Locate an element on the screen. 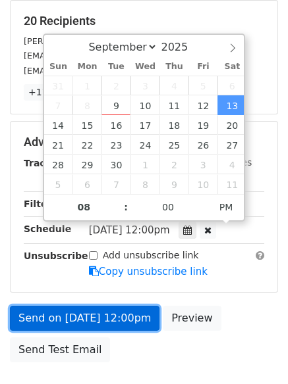 Image resolution: width=288 pixels, height=384 pixels. span: Thu is located at coordinates (174, 66).